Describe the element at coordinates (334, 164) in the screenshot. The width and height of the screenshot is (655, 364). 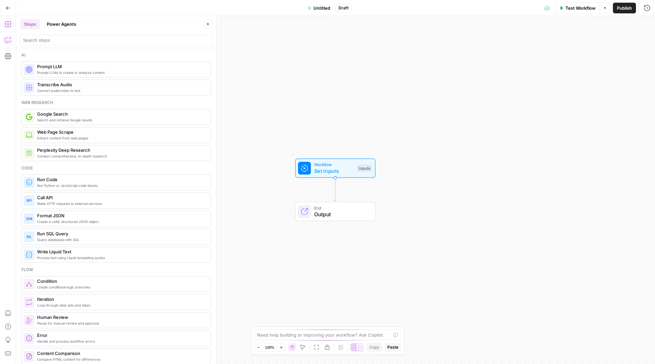
I see `span: Workflow` at that location.